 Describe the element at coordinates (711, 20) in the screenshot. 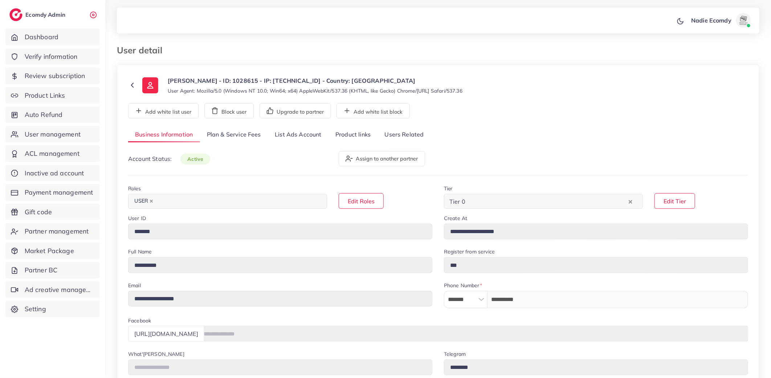

I see `p: Nadie Ecomdy` at that location.